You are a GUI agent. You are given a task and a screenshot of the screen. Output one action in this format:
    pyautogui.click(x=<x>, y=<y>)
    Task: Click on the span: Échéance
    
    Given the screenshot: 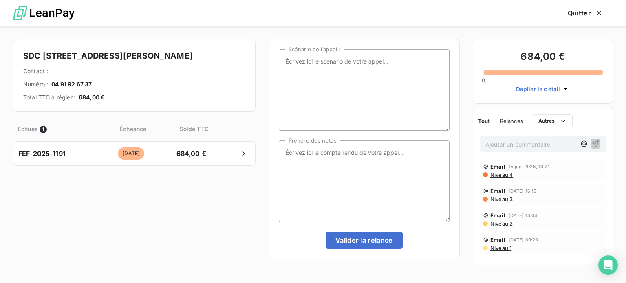 What is the action you would take?
    pyautogui.click(x=133, y=129)
    